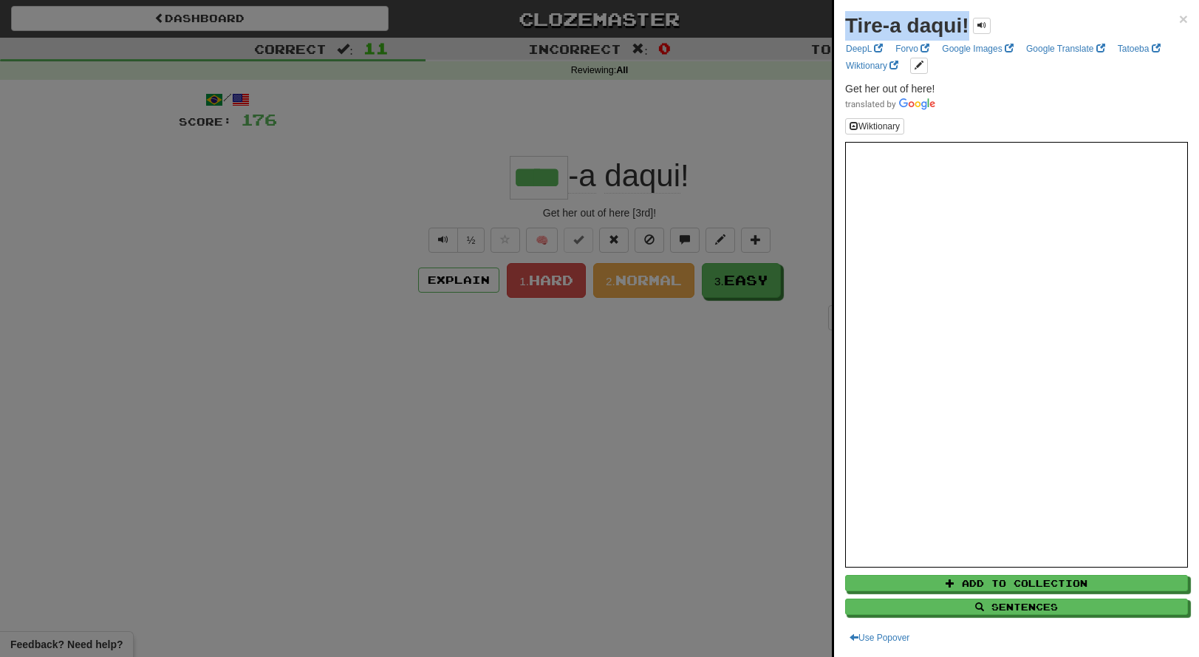  What do you see at coordinates (865, 49) in the screenshot?
I see `a: DeepL` at bounding box center [865, 49].